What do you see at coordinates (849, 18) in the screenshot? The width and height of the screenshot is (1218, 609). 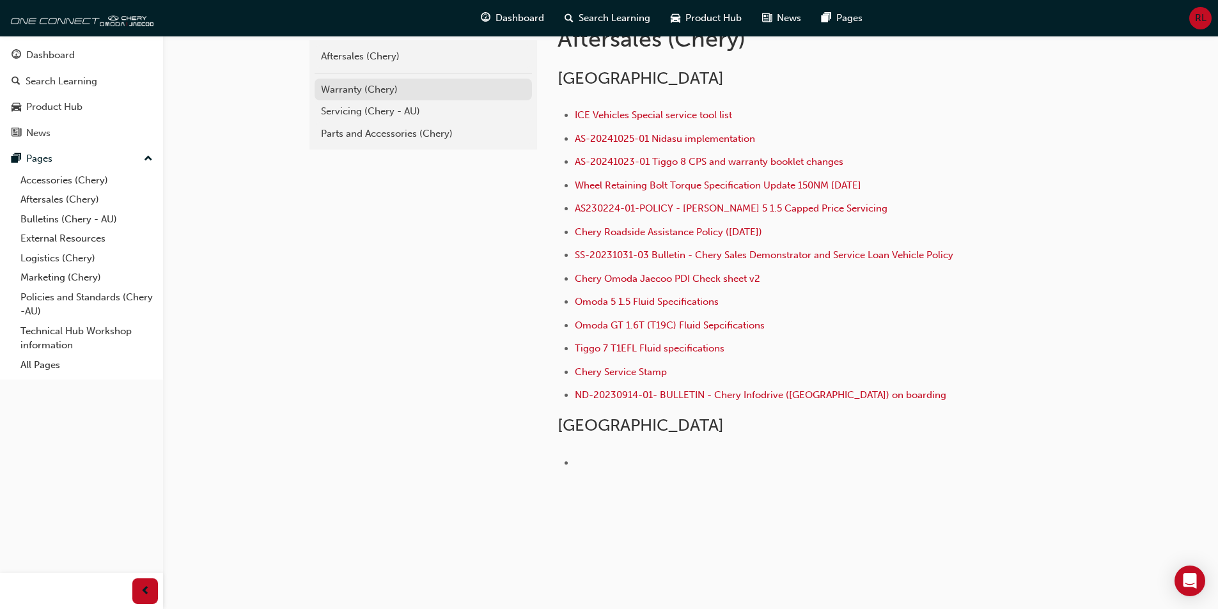 I see `span: Pages` at bounding box center [849, 18].